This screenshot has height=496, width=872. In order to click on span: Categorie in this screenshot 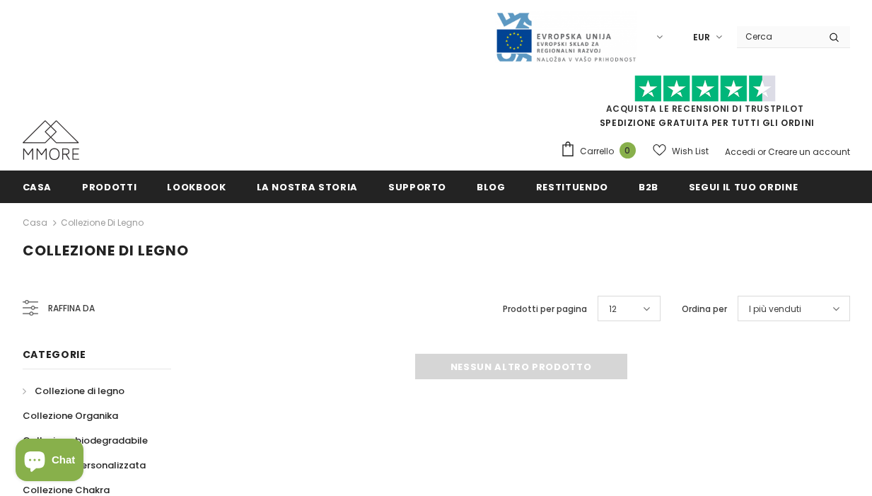, I will do `click(54, 354)`.